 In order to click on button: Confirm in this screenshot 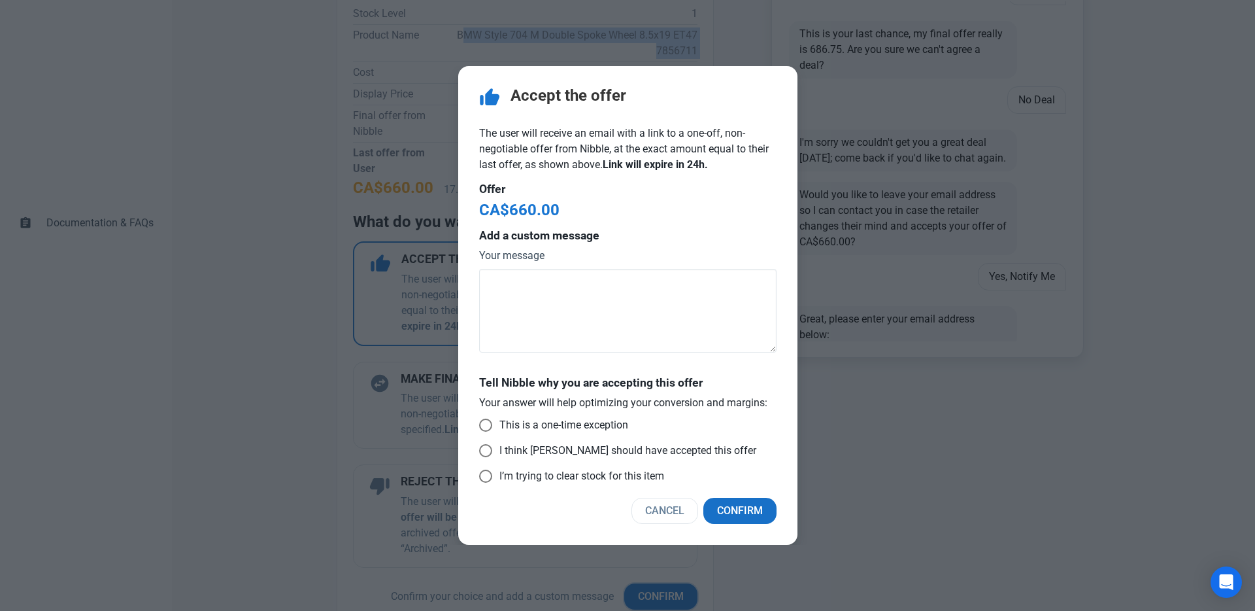, I will do `click(740, 511)`.